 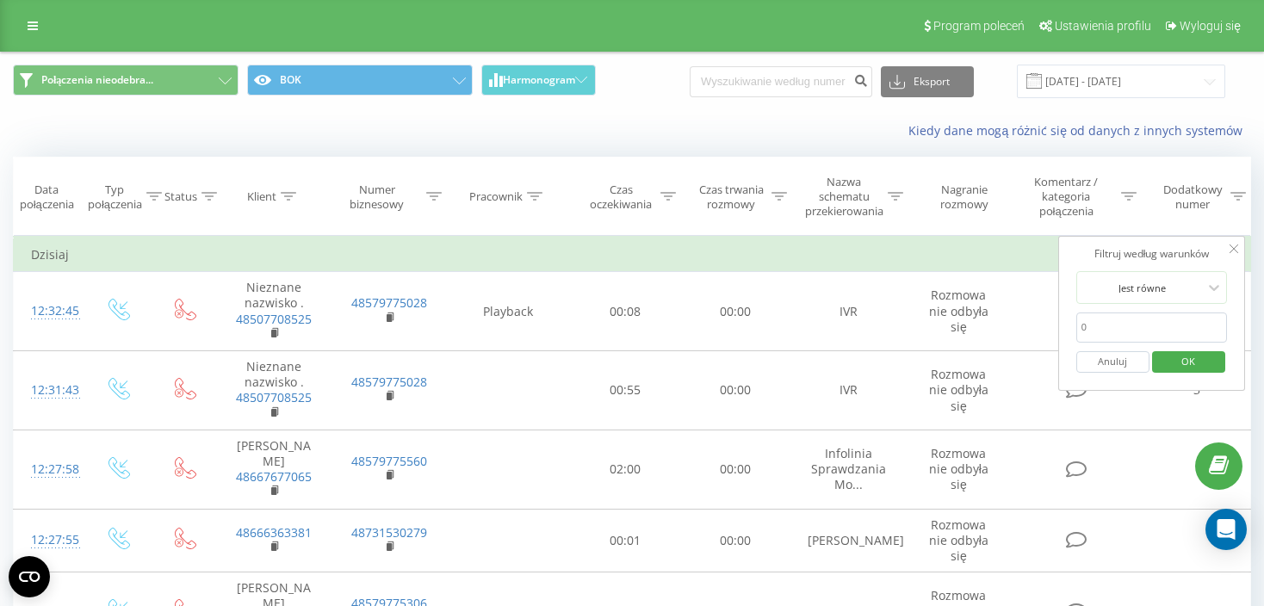 I want to click on div: Komentarz / kategoria połączenia, so click(x=1066, y=196).